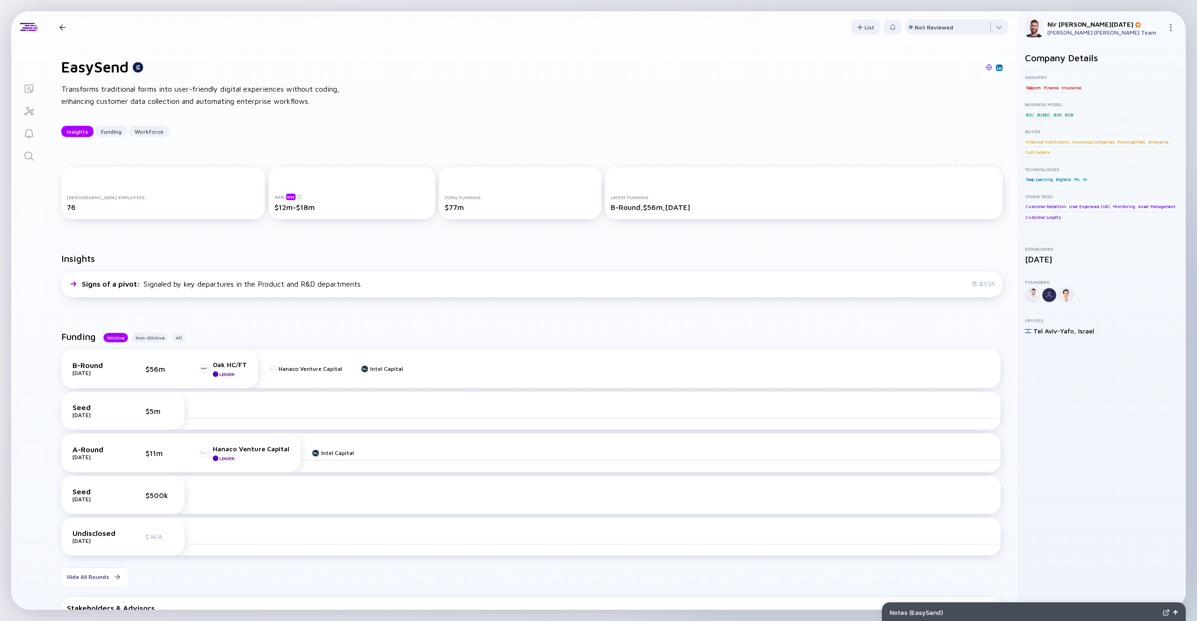  Describe the element at coordinates (520, 207) in the screenshot. I see `div: $77m` at that location.